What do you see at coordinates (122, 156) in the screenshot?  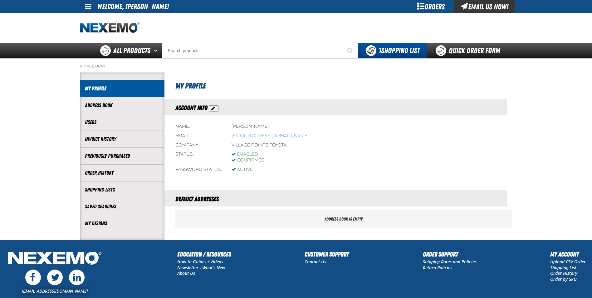 I see `a: Previously Purchased` at bounding box center [122, 156].